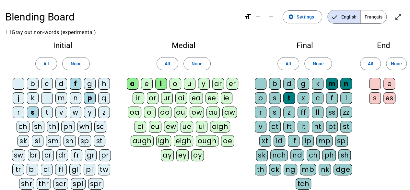  I want to click on div: ie, so click(227, 98).